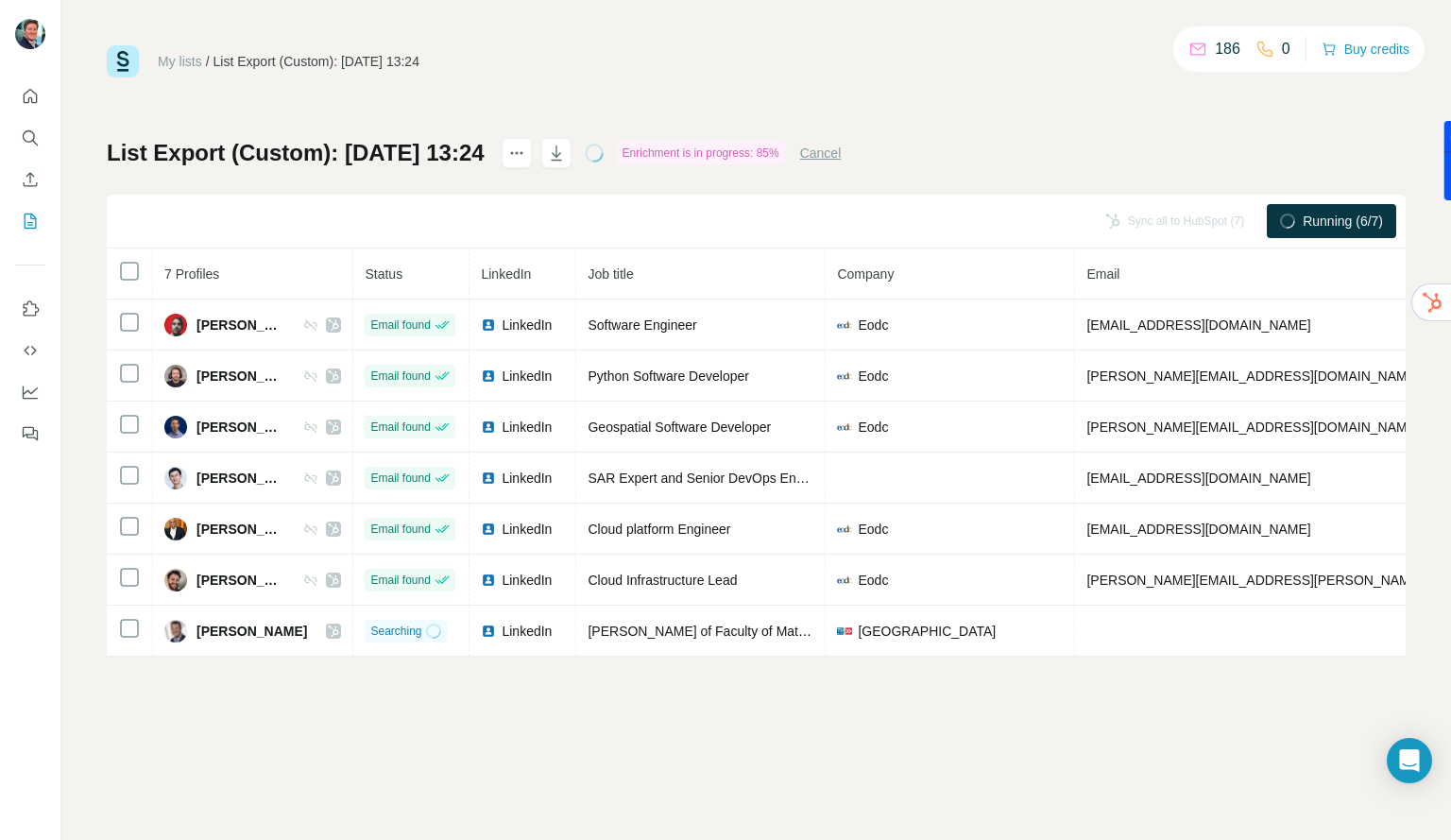 The height and width of the screenshot is (840, 1451). I want to click on span: Geospatial Software Developer, so click(679, 427).